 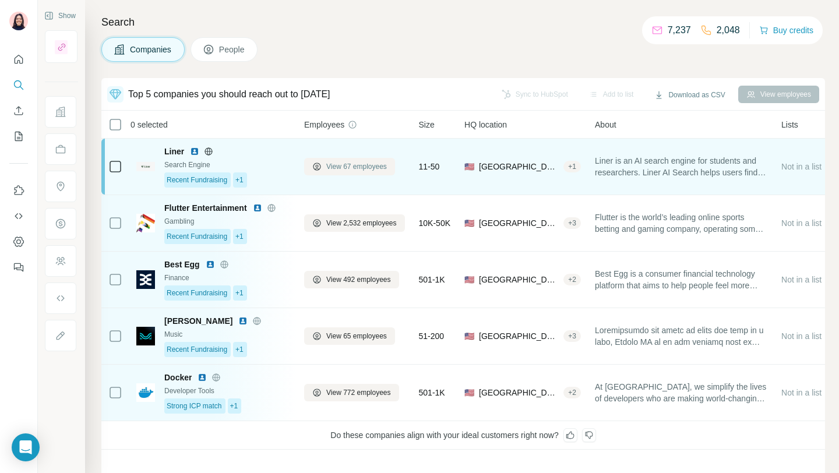 I want to click on p: 7,237, so click(x=680, y=30).